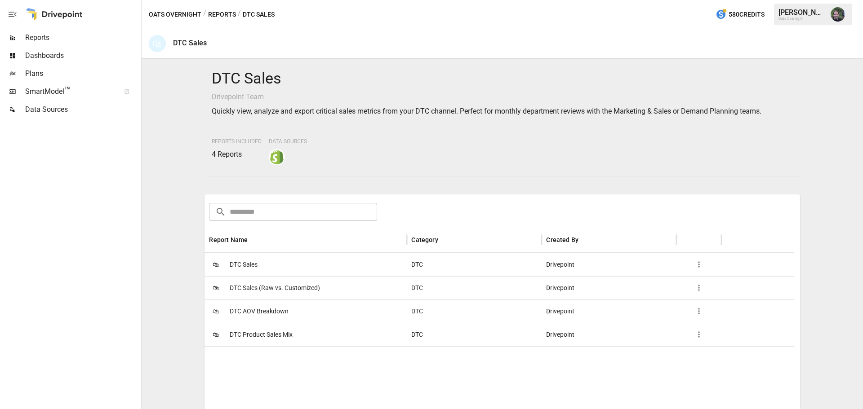 This screenshot has height=409, width=863. What do you see at coordinates (228, 240) in the screenshot?
I see `div: Report Name` at bounding box center [228, 240].